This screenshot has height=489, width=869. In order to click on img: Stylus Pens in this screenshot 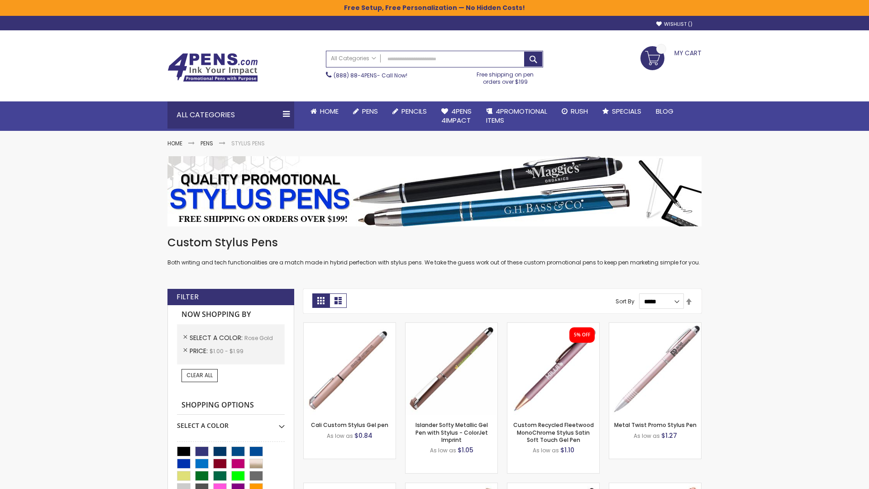, I will do `click(435, 191)`.